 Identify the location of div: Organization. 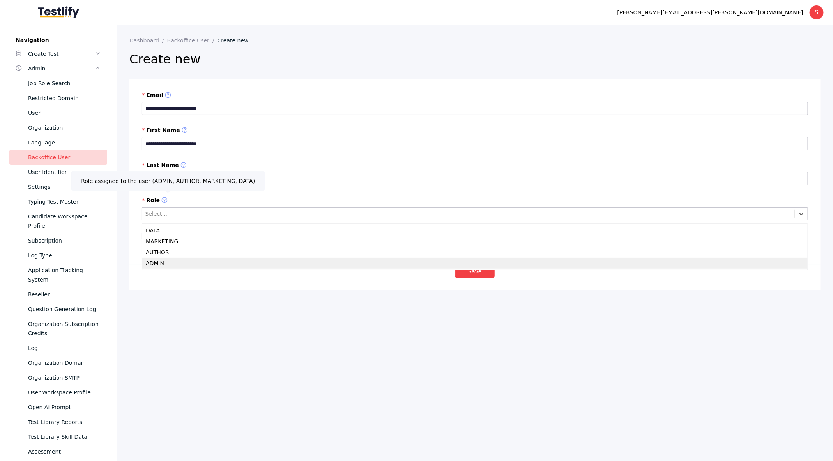
(64, 128).